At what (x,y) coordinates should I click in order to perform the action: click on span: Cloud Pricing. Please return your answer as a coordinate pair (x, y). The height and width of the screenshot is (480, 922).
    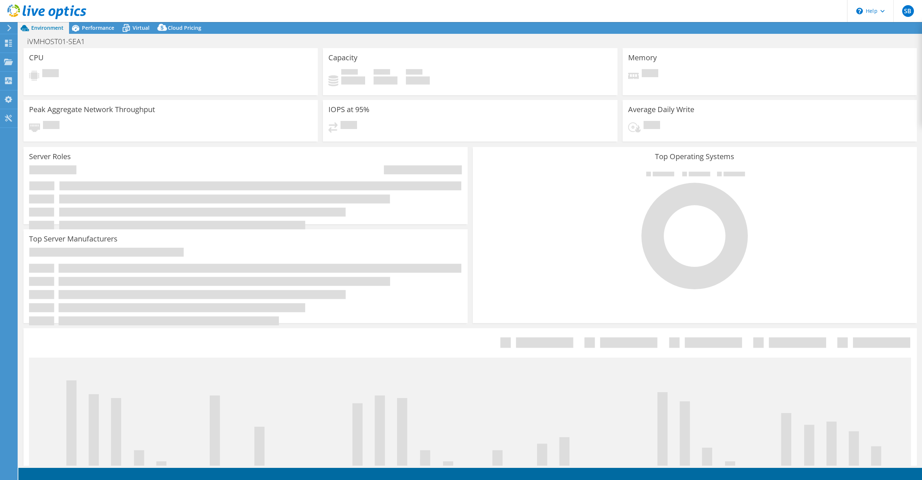
    Looking at the image, I should click on (184, 28).